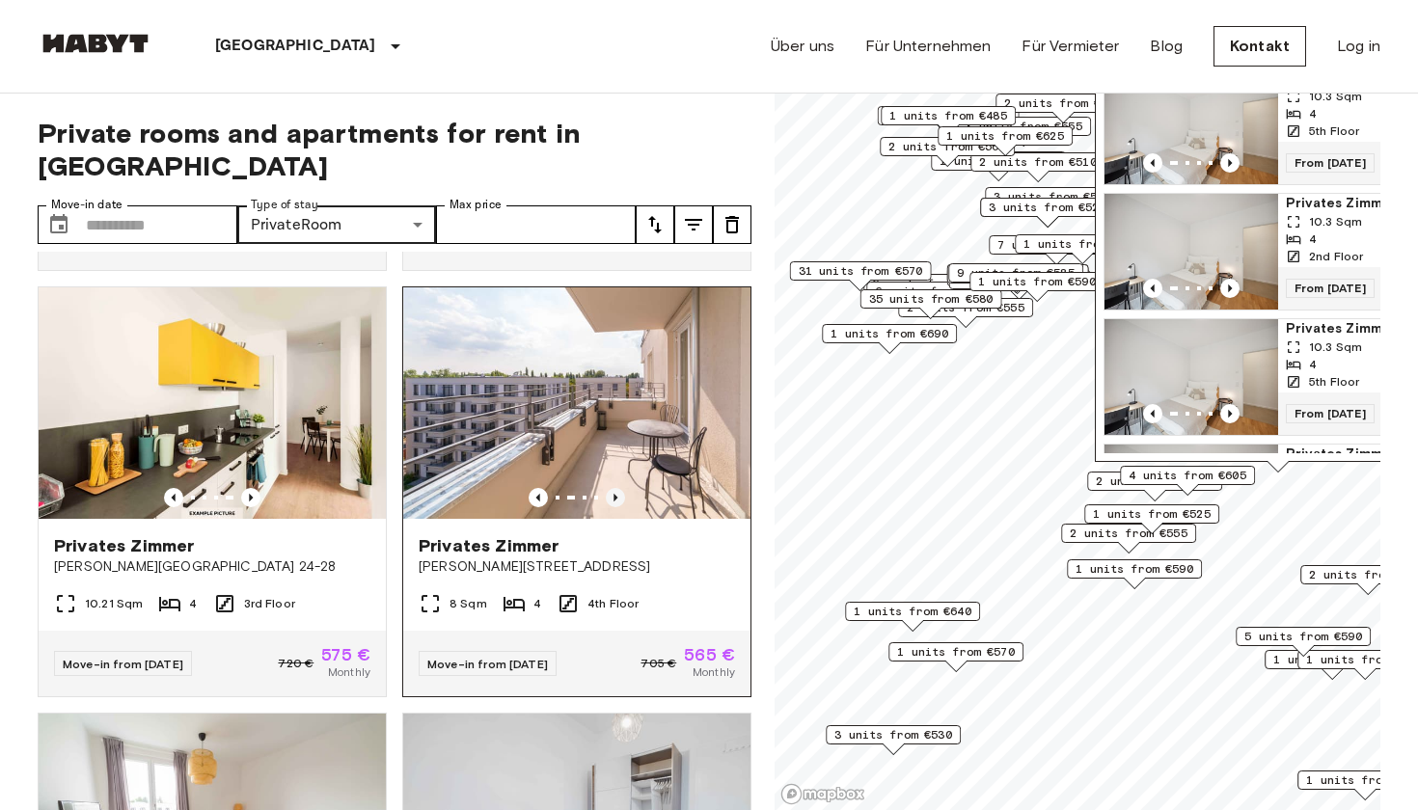  Describe the element at coordinates (1048, 207) in the screenshot. I see `span: 3 units from €525` at that location.